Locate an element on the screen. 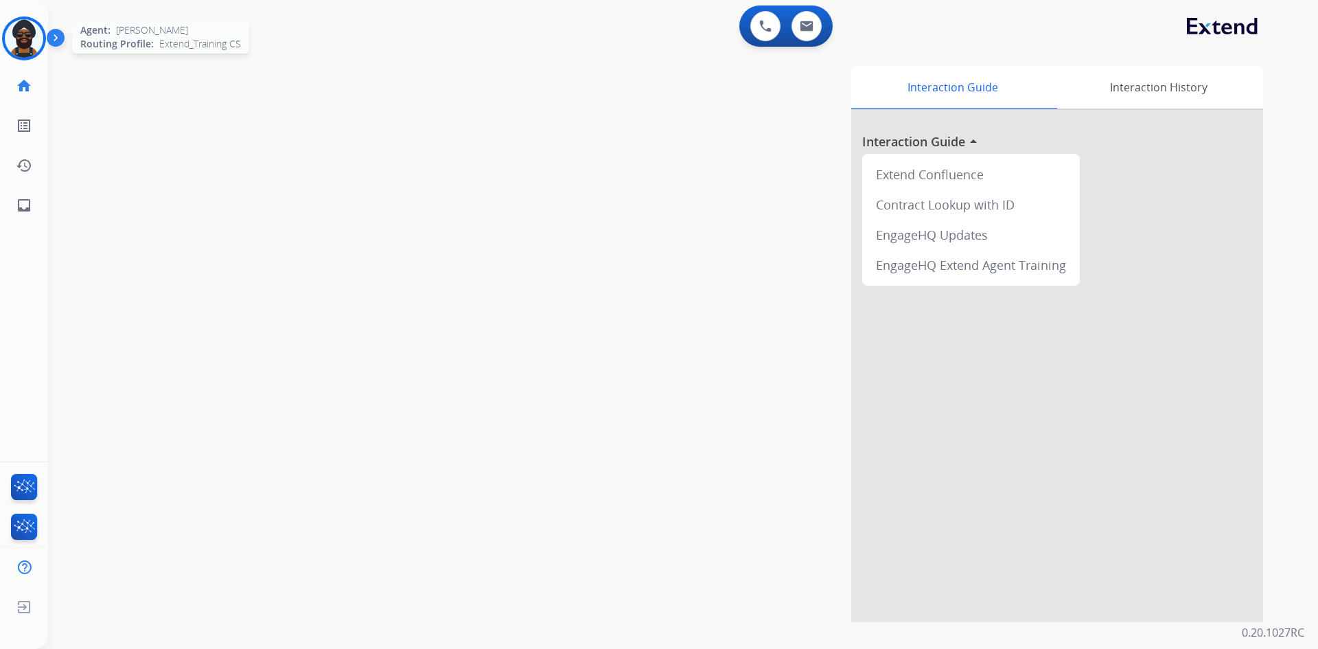  div: Interaction History is located at coordinates (1158, 87).